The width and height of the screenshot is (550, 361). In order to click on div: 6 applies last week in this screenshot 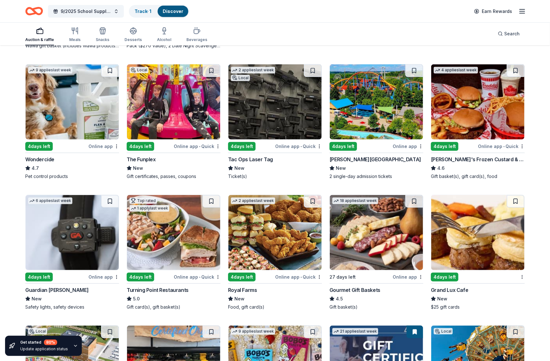, I will do `click(50, 201)`.